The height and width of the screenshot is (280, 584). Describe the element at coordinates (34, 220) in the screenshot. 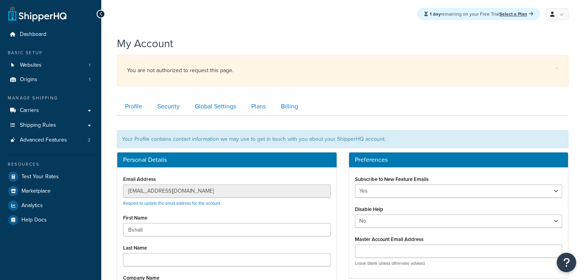

I see `span: Help Docs` at that location.